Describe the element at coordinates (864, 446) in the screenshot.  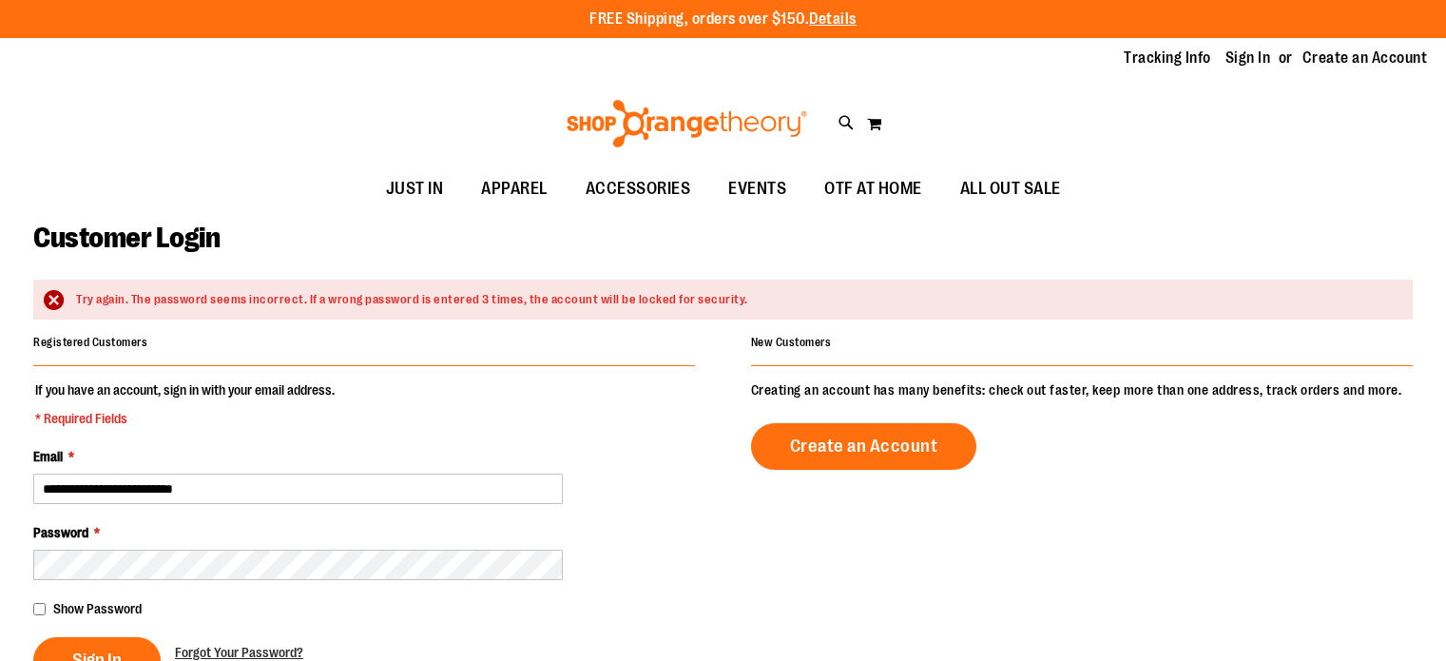
I see `span: Create an Account` at that location.